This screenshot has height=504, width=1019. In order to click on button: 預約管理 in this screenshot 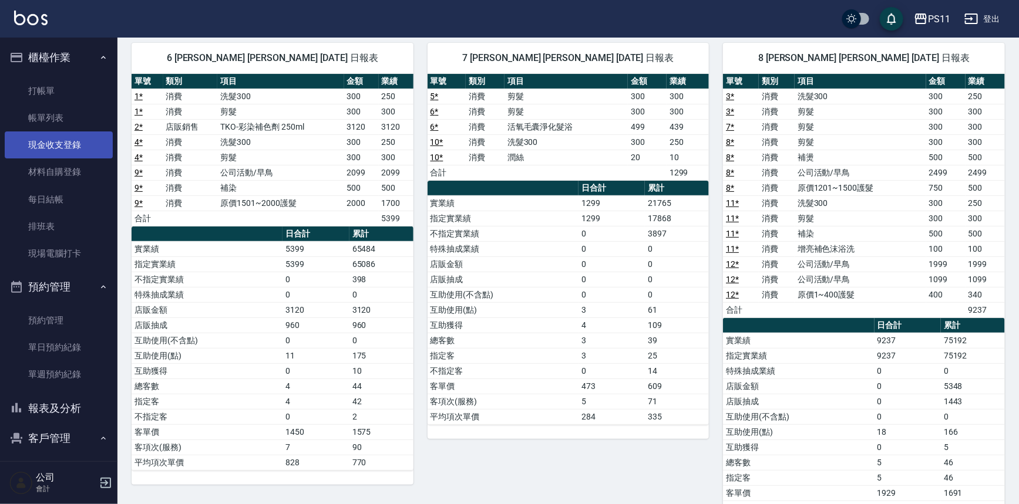, I will do `click(59, 287)`.